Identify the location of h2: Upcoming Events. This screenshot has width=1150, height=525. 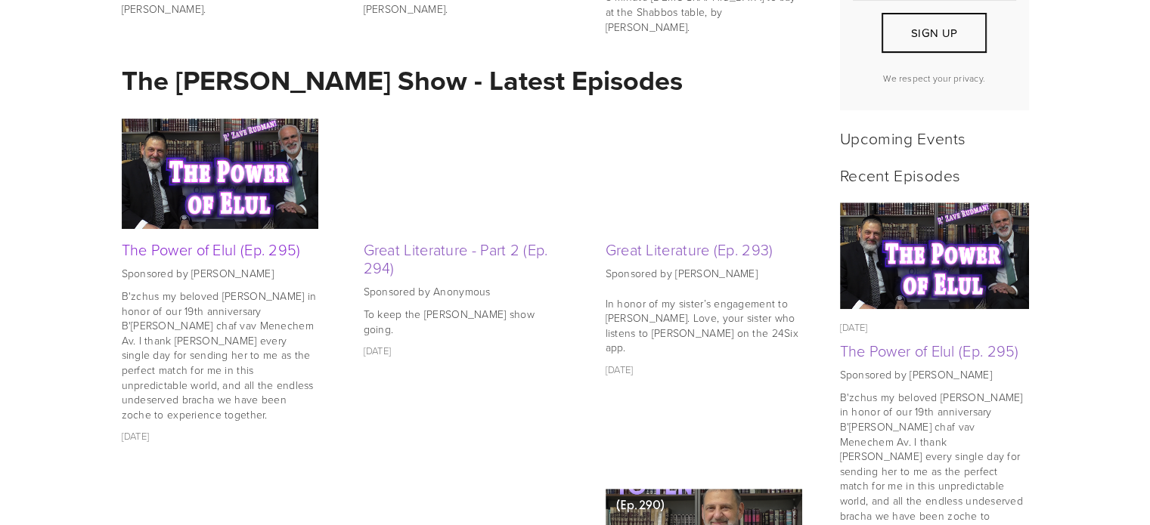
(934, 138).